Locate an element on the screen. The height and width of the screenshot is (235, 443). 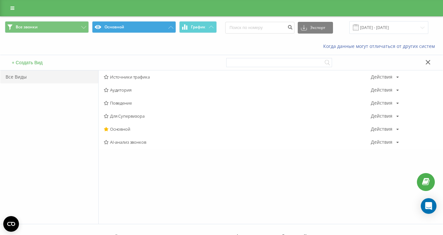
div: Все Виды is located at coordinates (49, 77).